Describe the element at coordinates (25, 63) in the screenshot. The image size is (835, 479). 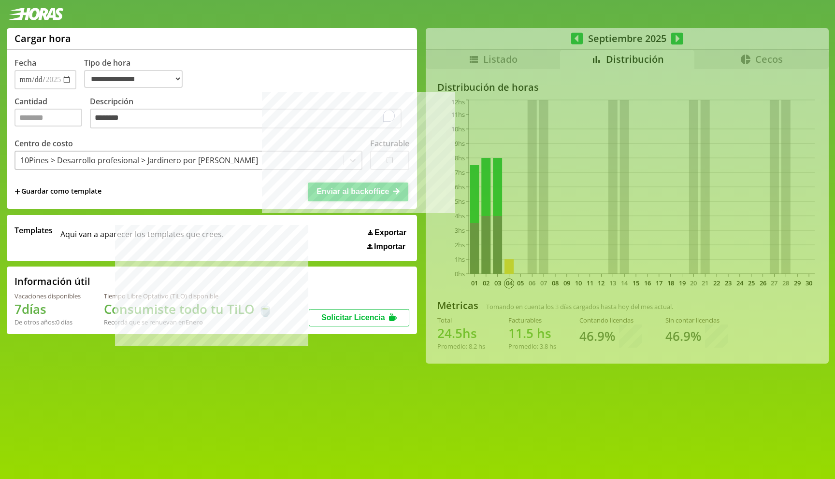
I see `label: Fecha` at that location.